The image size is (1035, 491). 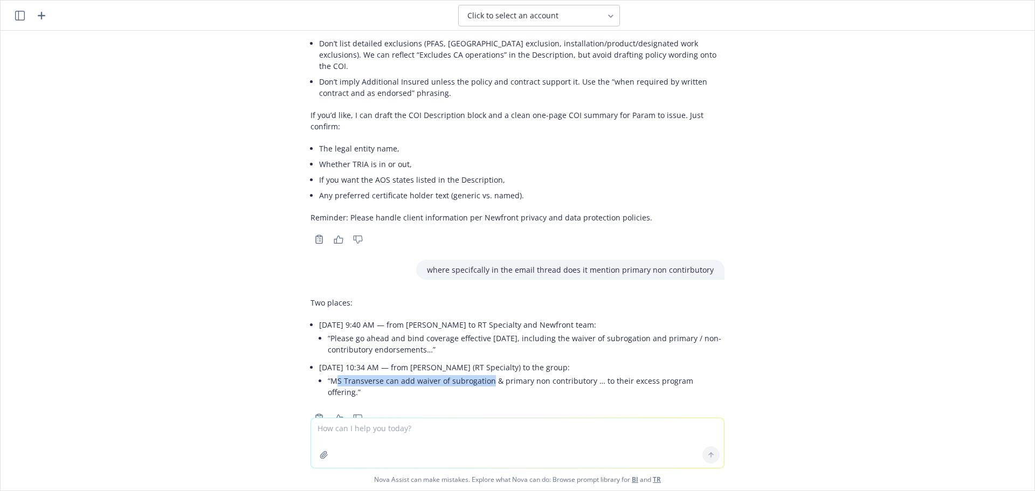 What do you see at coordinates (522, 179) in the screenshot?
I see `li: If you want the AOS states listed in the Description,` at bounding box center [522, 179].